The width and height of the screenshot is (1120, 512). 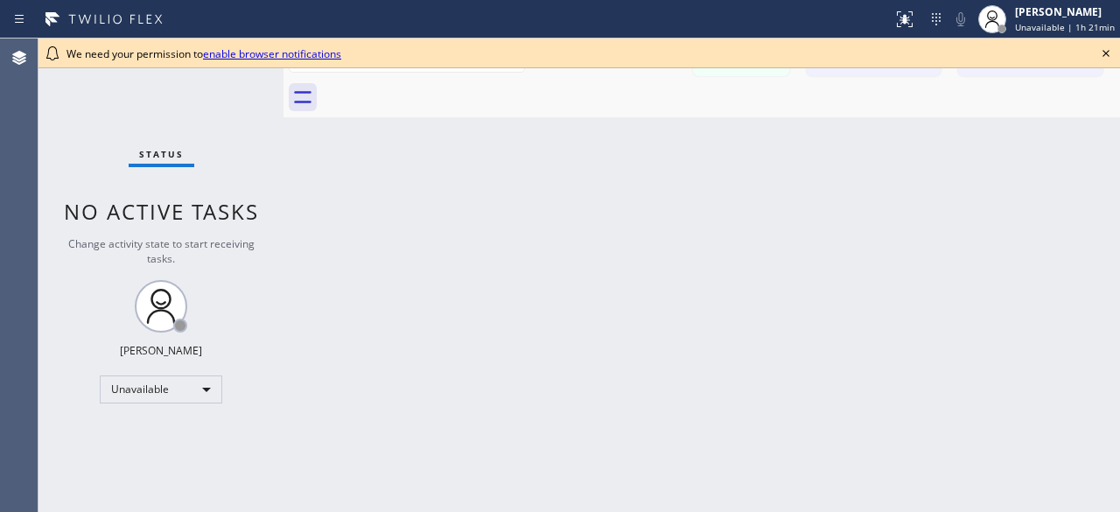 I want to click on div: Unavailable, so click(x=161, y=389).